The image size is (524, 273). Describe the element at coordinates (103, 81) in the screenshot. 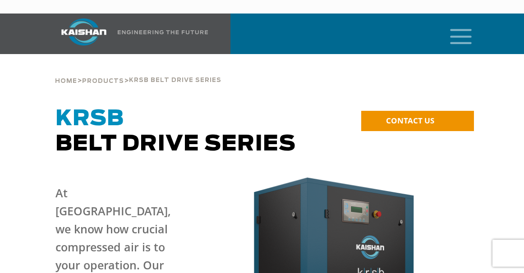

I see `span: Products` at that location.